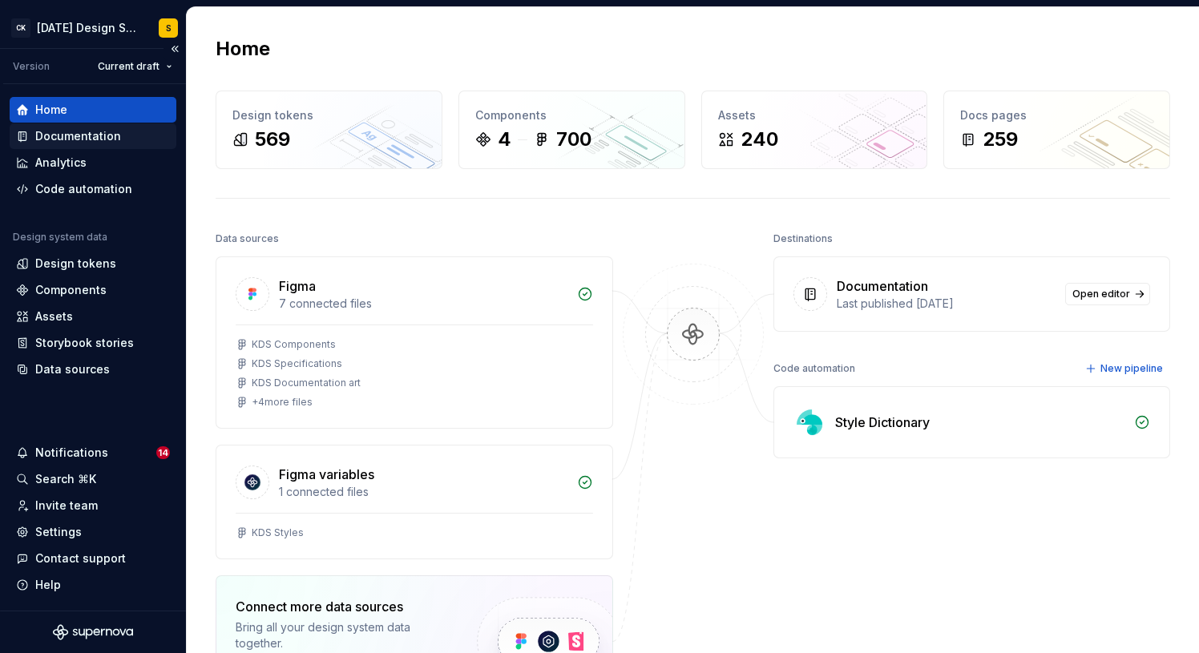 Image resolution: width=1199 pixels, height=653 pixels. What do you see at coordinates (342, 635) in the screenshot?
I see `div: Bring all your design system data together.` at bounding box center [342, 635].